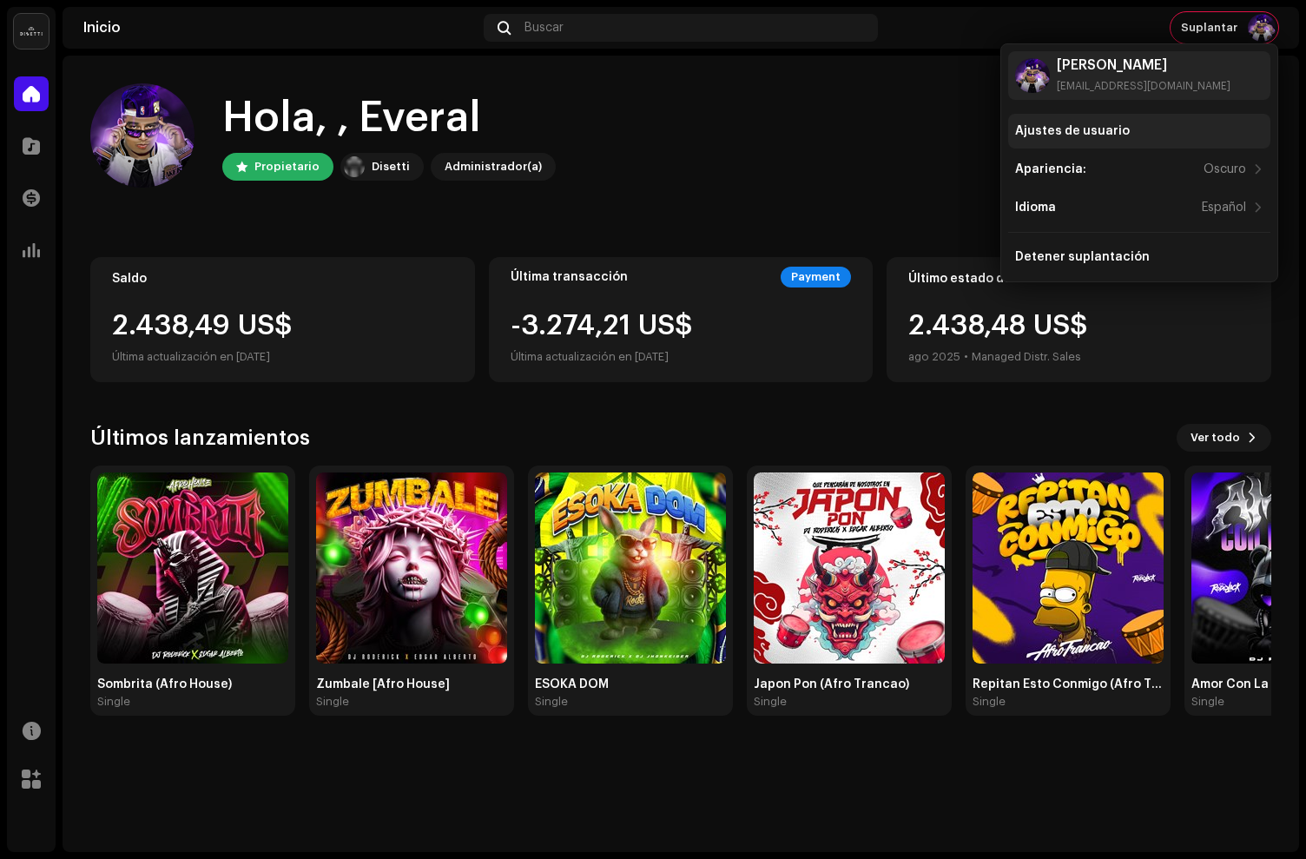 The image size is (1306, 859). What do you see at coordinates (1079, 279) in the screenshot?
I see `div: Último estado de cuenta` at bounding box center [1079, 279].